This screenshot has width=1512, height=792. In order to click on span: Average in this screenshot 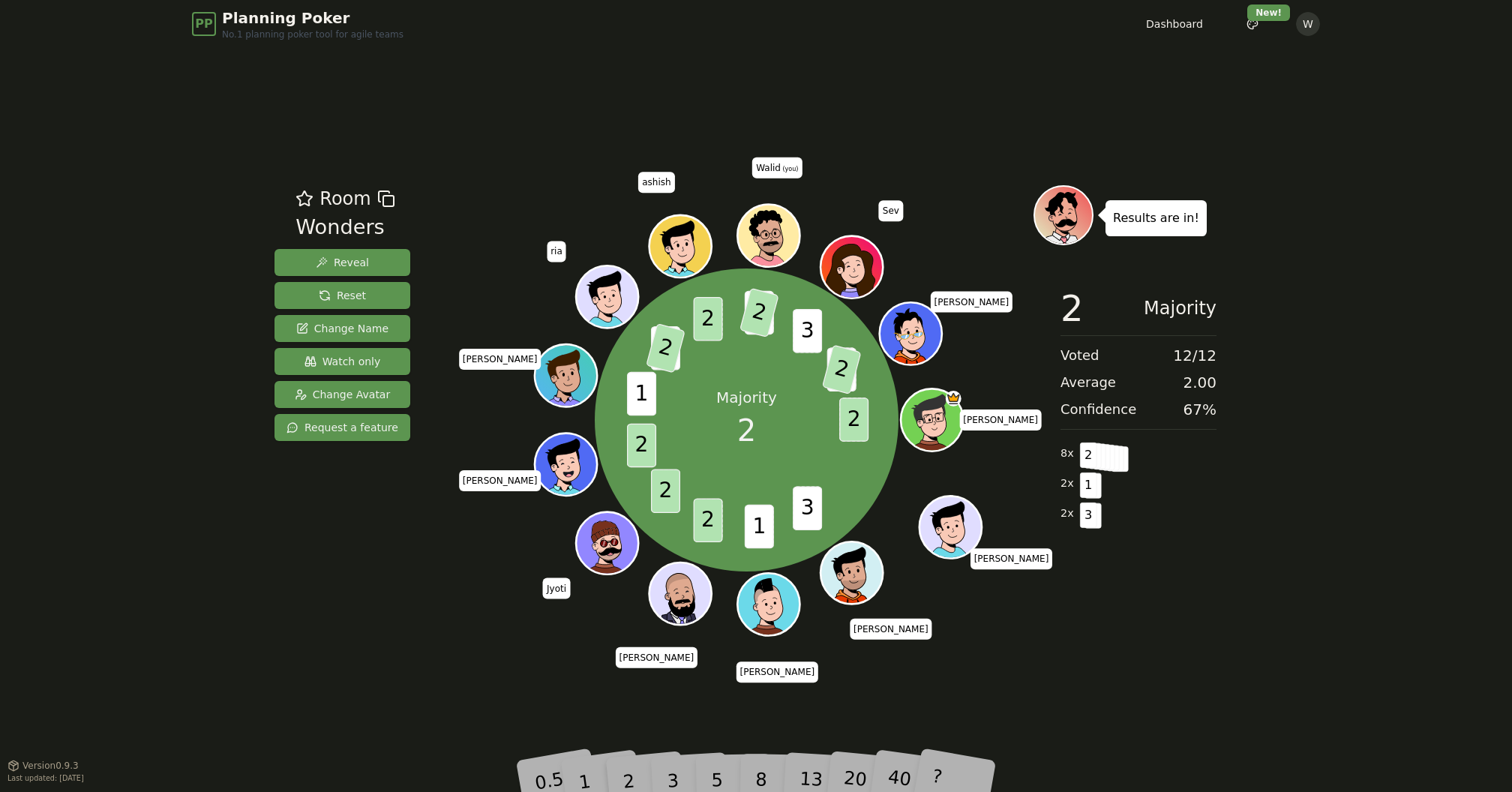, I will do `click(1088, 382)`.